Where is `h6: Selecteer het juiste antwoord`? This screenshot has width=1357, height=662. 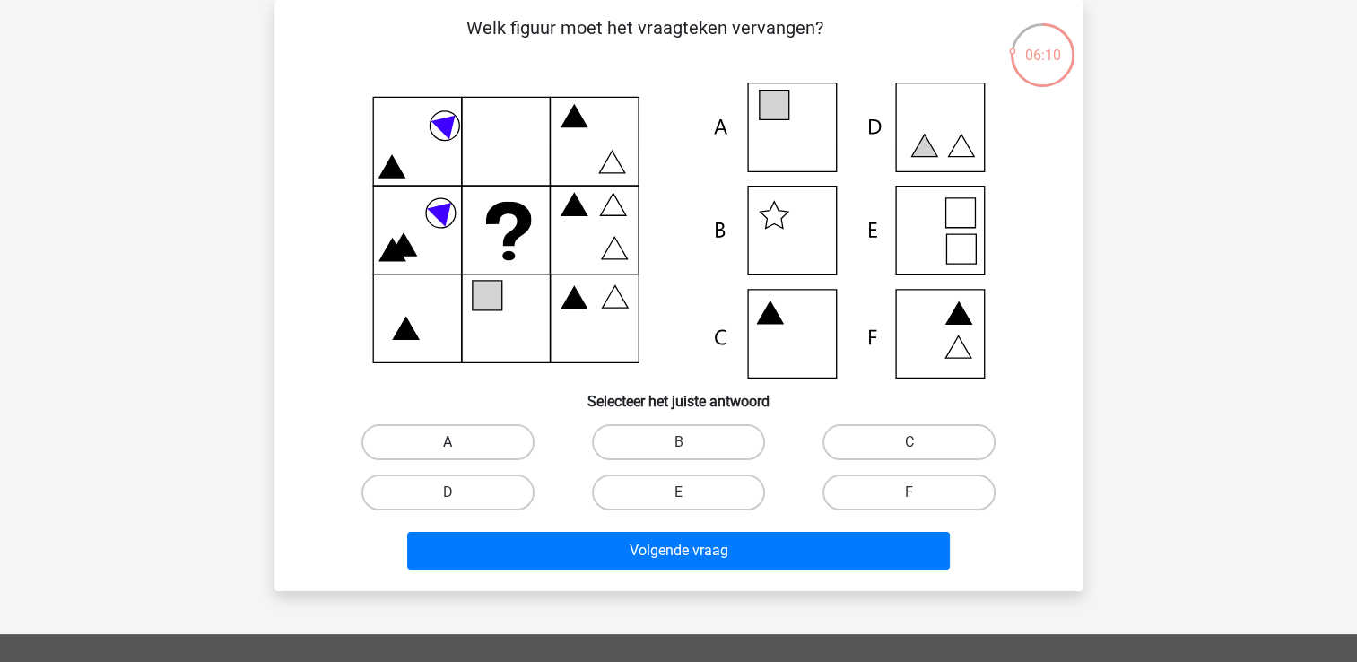 h6: Selecteer het juiste antwoord is located at coordinates (679, 394).